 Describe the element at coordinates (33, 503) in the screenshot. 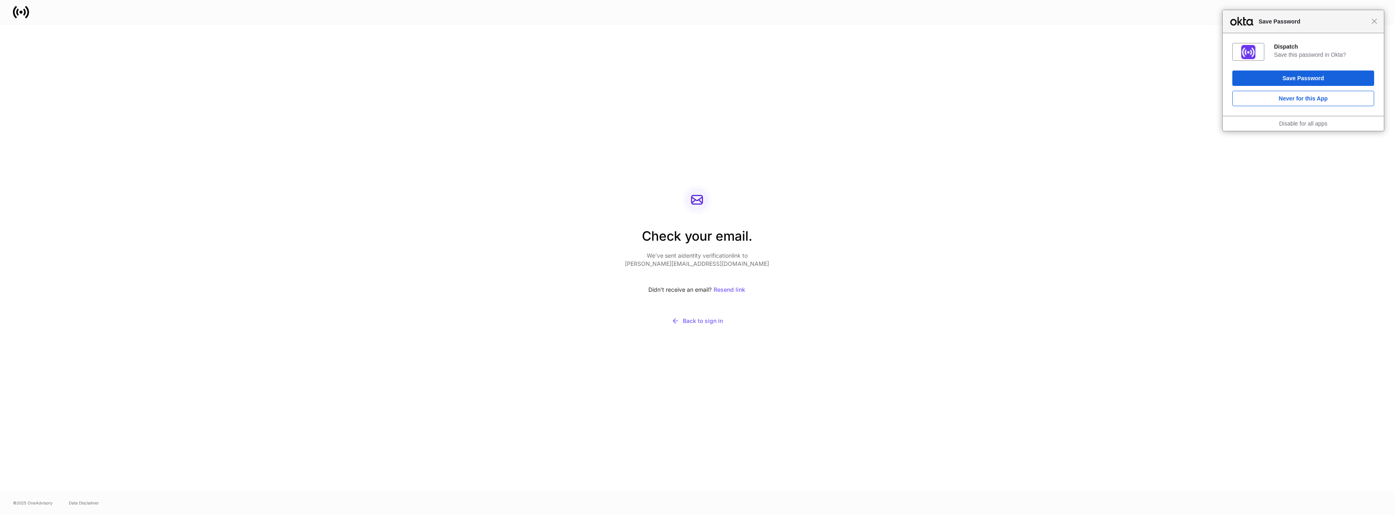

I see `span: © 2025 OneAdvisory` at that location.